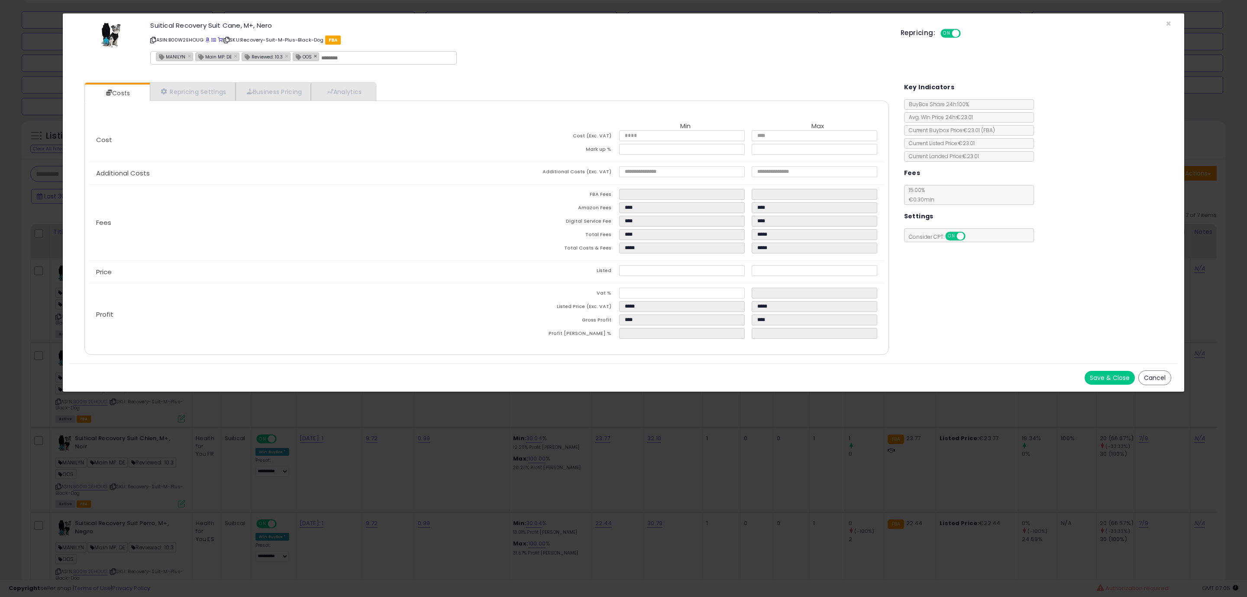 This screenshot has height=597, width=1247. Describe the element at coordinates (553, 236) in the screenshot. I see `td: Total Fees` at that location.